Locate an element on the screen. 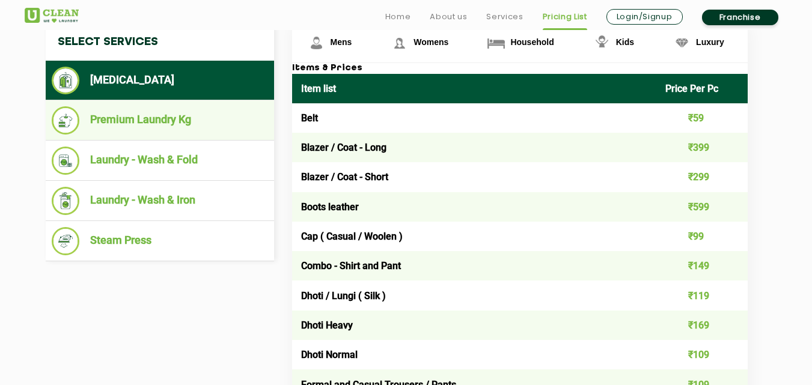  img: UClean Laundry and Dry Cleaning is located at coordinates (52, 15).